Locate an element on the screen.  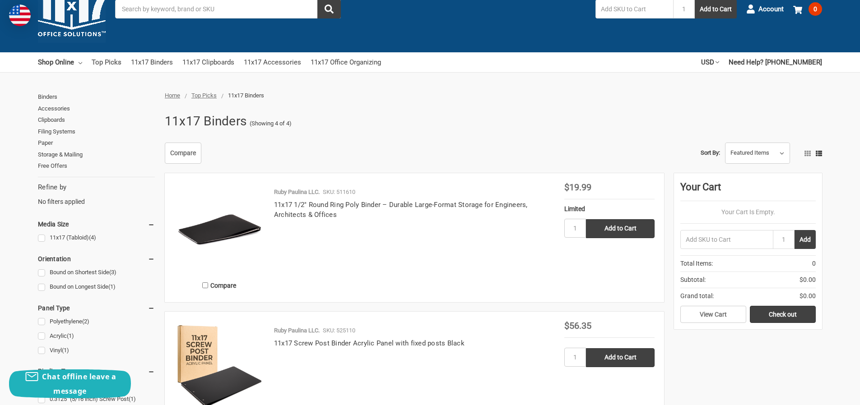
span: Subtotal: is located at coordinates (693, 280).